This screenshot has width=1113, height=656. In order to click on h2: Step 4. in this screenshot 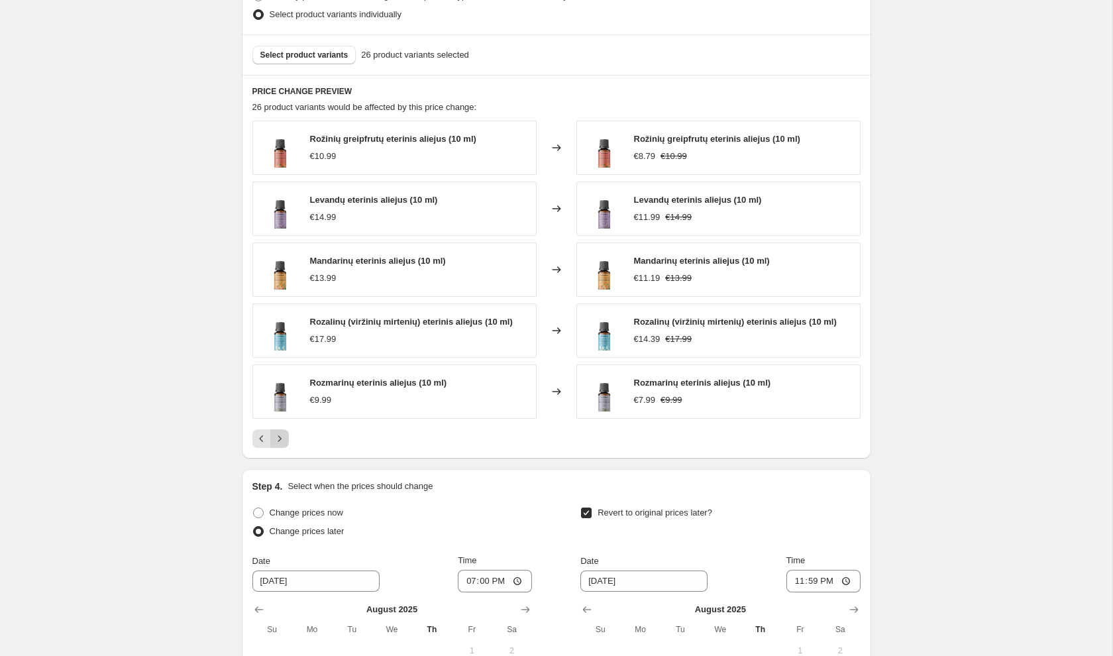, I will do `click(268, 486)`.